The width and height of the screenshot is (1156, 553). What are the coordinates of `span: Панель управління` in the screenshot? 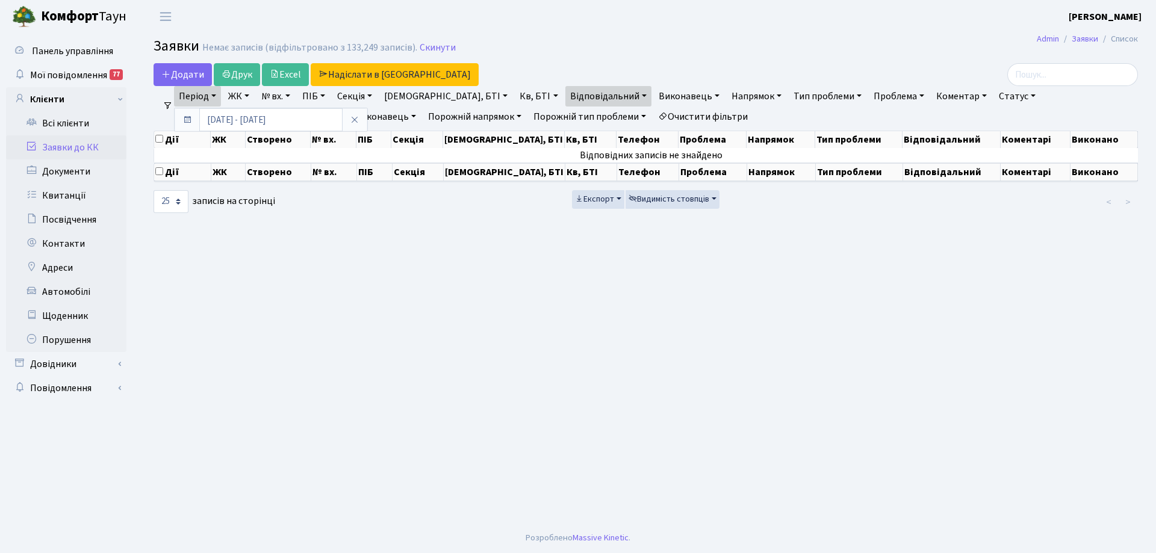 It's located at (72, 51).